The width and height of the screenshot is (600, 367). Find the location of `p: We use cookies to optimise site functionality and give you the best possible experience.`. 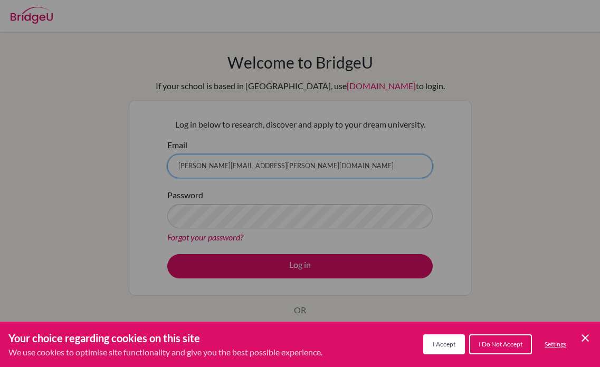

p: We use cookies to optimise site functionality and give you the best possible experience. is located at coordinates (165, 352).